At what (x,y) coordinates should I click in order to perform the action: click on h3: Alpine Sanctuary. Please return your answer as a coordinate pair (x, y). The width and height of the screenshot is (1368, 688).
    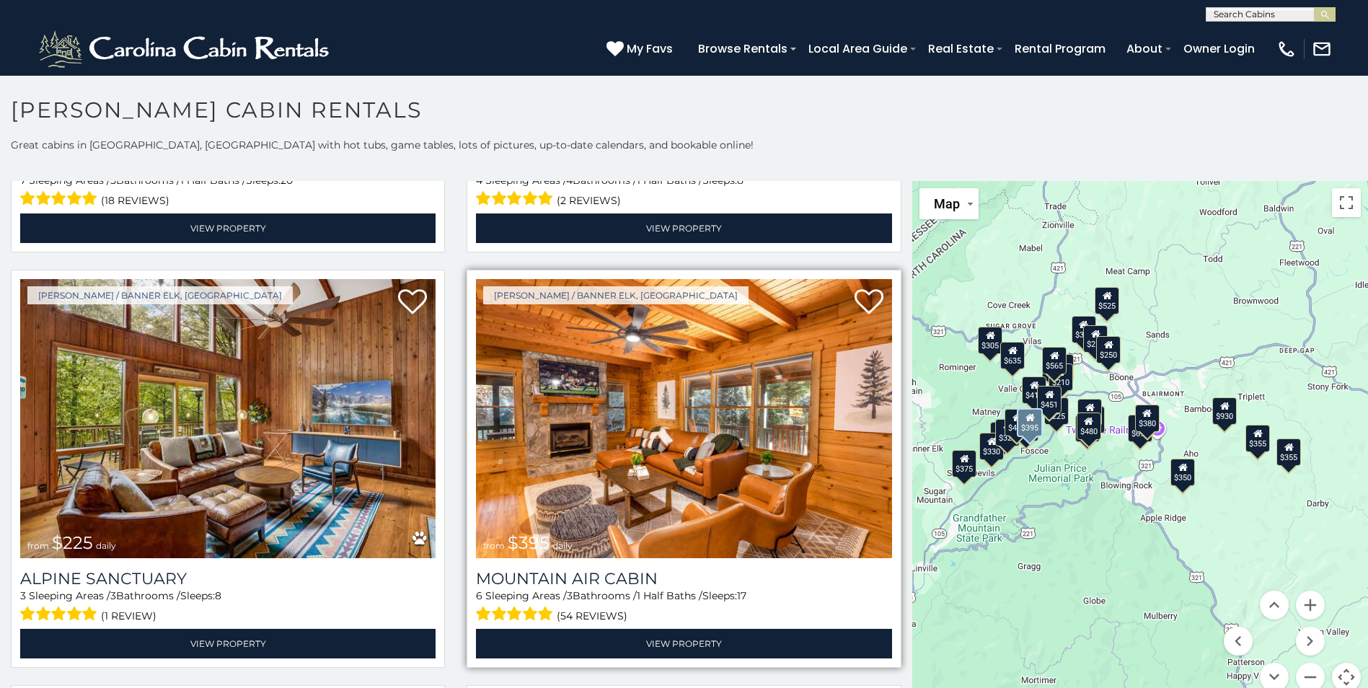
    Looking at the image, I should click on (228, 578).